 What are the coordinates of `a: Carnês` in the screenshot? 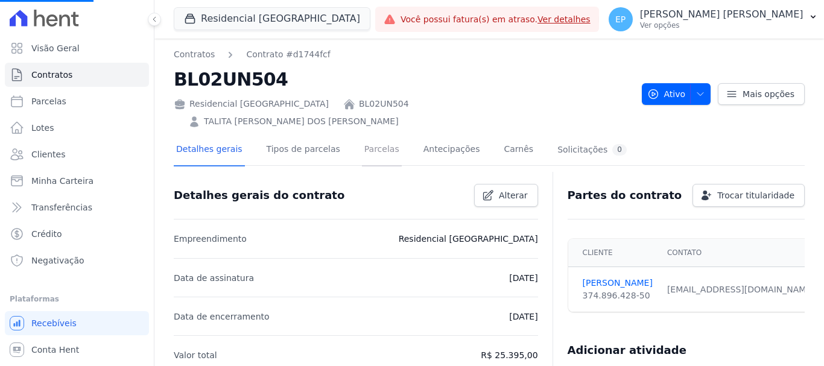 It's located at (518, 150).